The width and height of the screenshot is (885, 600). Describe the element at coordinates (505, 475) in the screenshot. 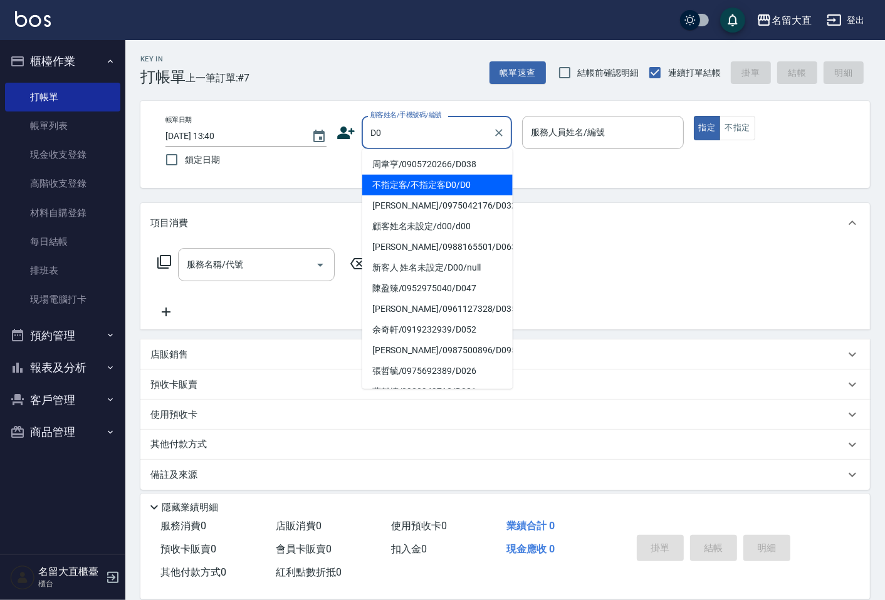

I see `div: 備註及來源` at that location.